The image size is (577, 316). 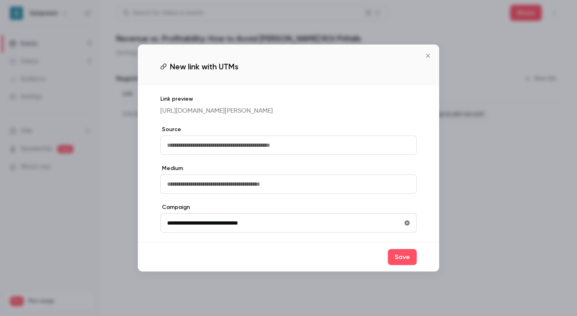 I want to click on button: utmCampaign, so click(x=407, y=223).